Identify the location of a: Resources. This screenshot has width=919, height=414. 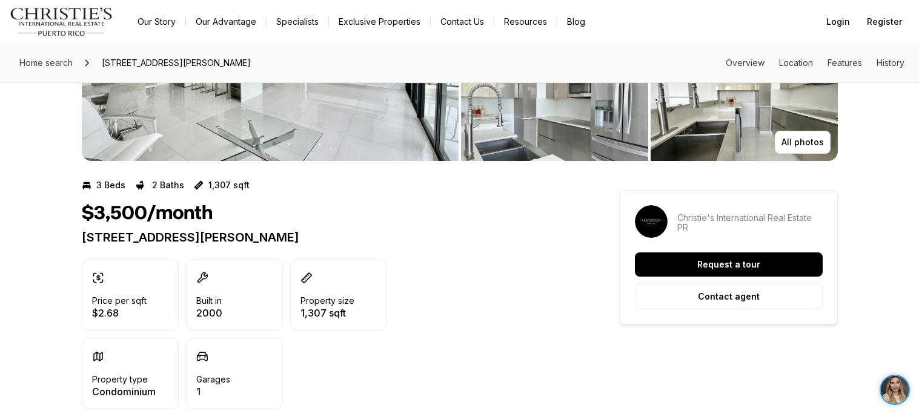
(525, 22).